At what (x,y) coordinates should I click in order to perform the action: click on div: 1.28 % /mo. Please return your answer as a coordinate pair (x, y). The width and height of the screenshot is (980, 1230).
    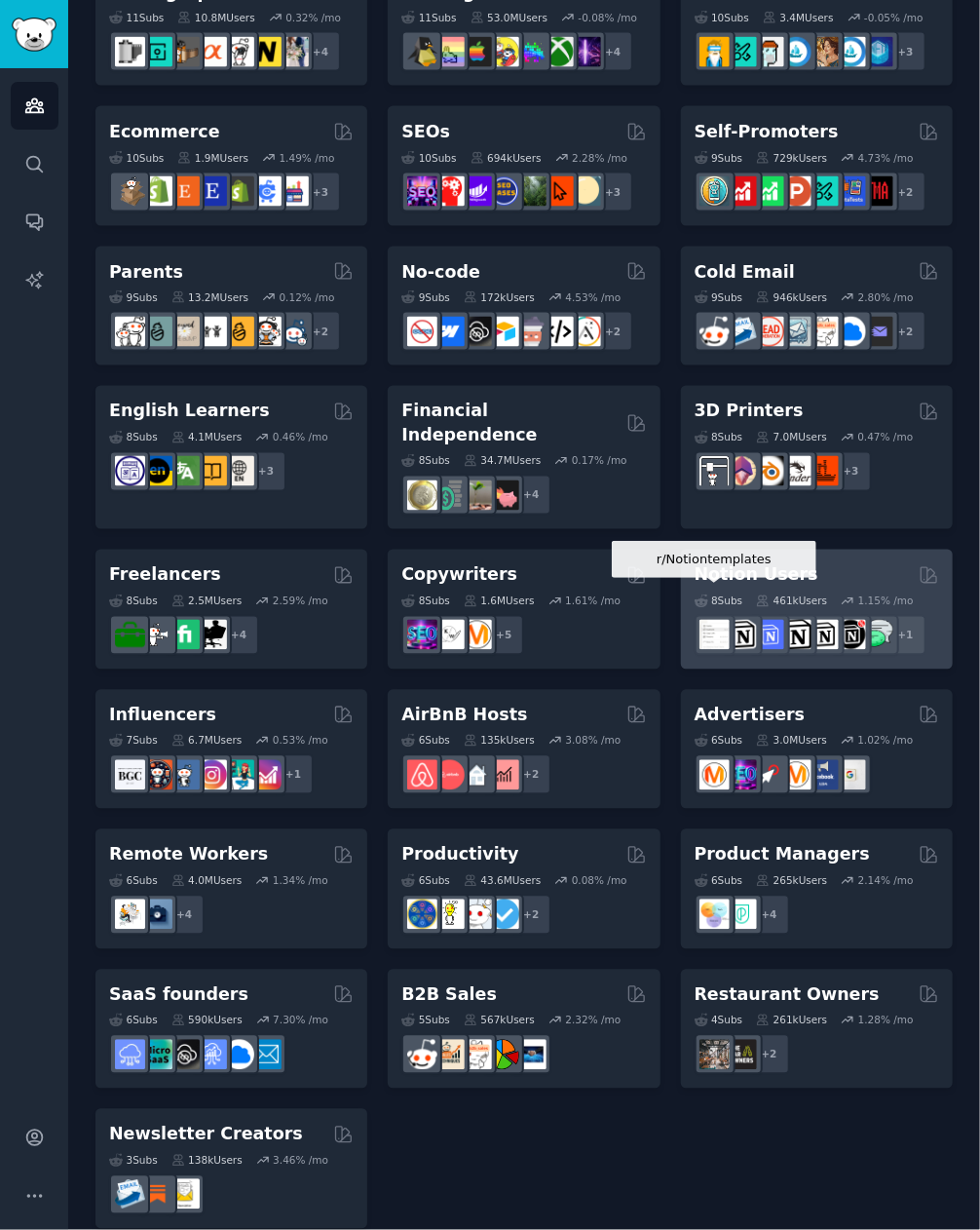
    Looking at the image, I should click on (886, 1020).